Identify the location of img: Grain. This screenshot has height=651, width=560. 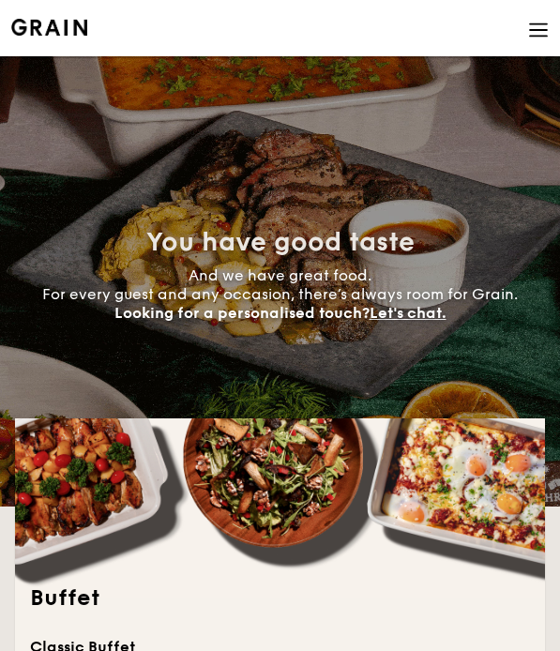
(49, 27).